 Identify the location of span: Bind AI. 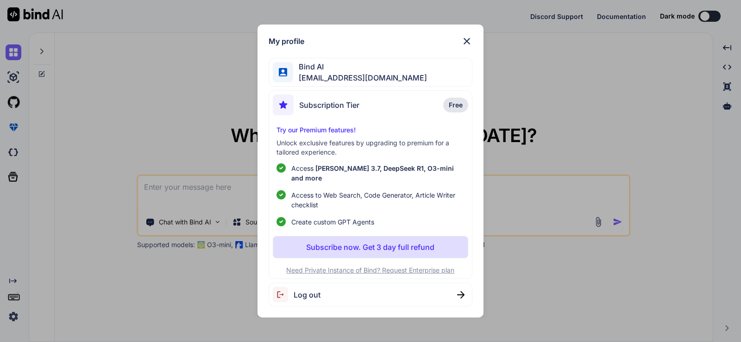
(360, 67).